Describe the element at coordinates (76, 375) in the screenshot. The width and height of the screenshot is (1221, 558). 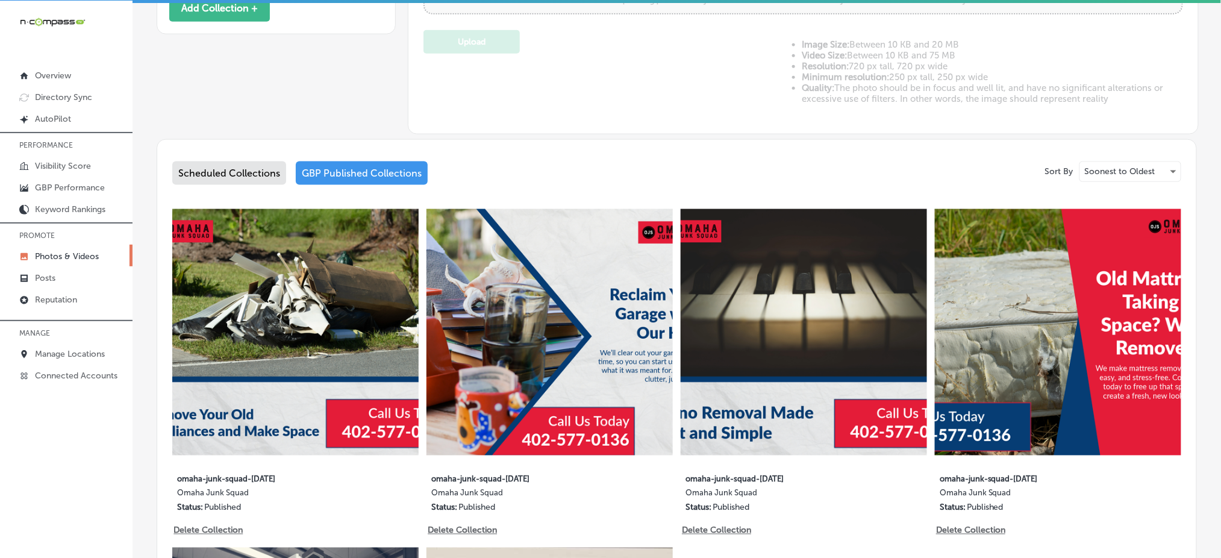
I see `p: Connected Accounts` at that location.